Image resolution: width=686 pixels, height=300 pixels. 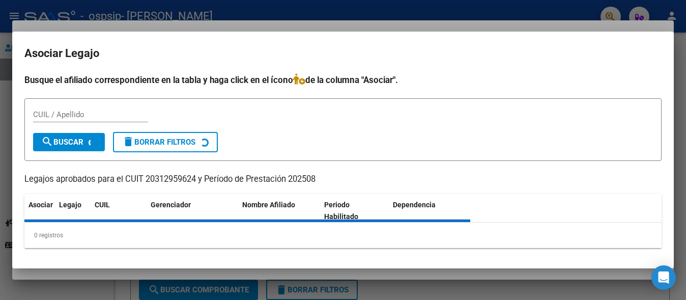 What do you see at coordinates (171, 205) in the screenshot?
I see `span: Gerenciador` at bounding box center [171, 205].